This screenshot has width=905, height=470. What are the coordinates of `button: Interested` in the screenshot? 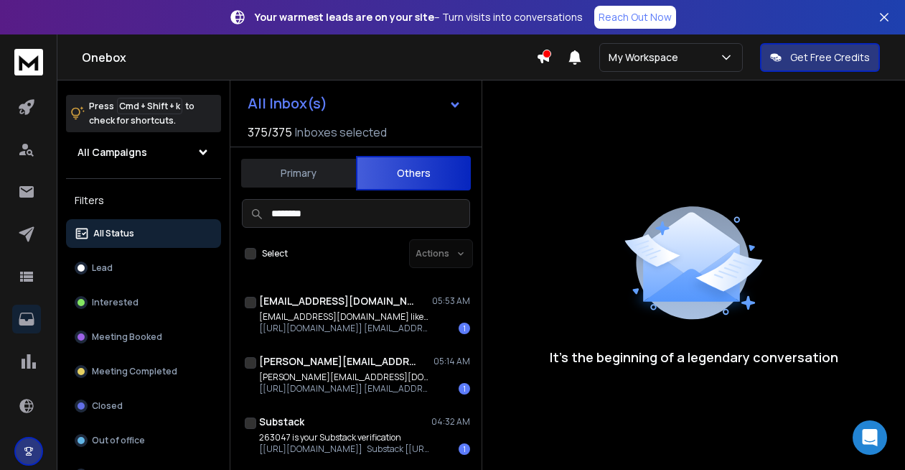 It's located at (144, 302).